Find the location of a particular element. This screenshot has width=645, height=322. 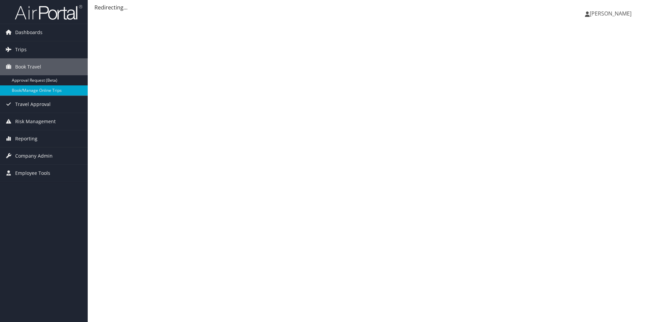

span: Travel Approval is located at coordinates (33, 104).